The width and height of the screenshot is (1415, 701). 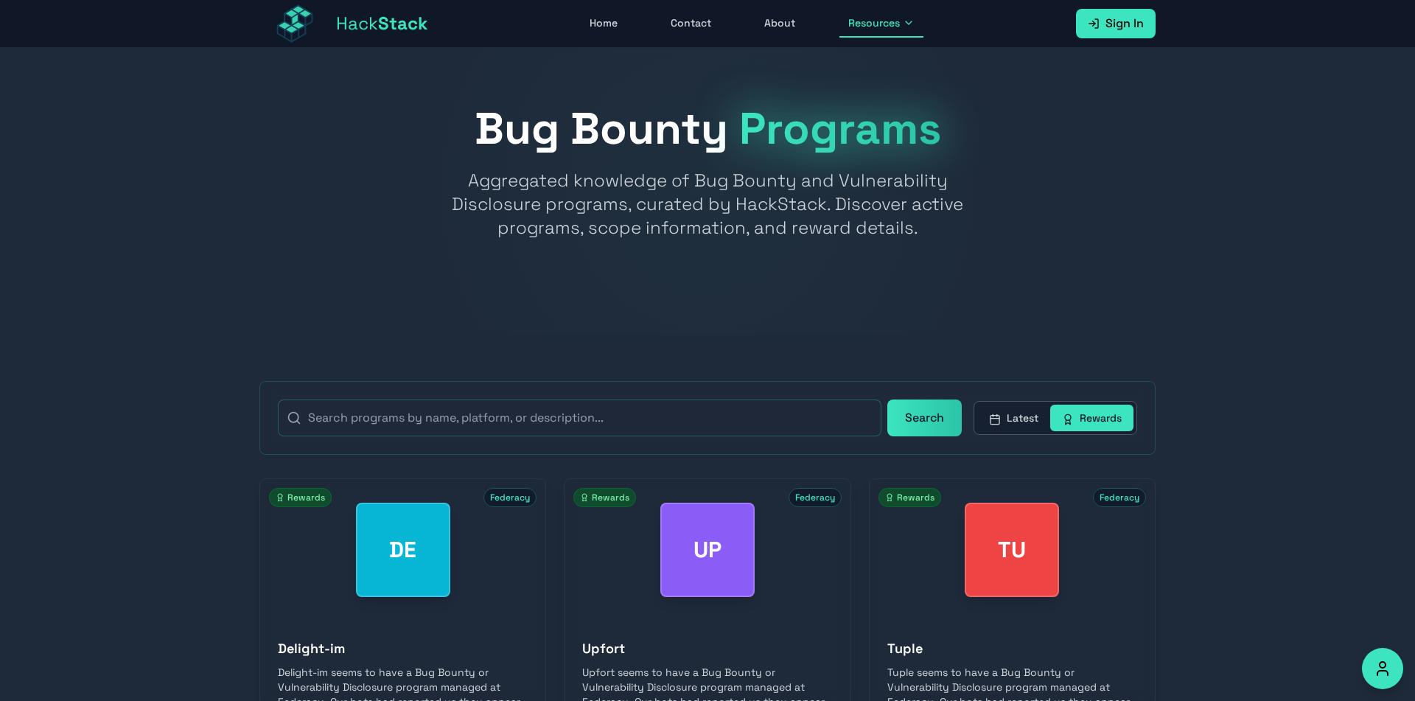 I want to click on button: Resources, so click(x=882, y=24).